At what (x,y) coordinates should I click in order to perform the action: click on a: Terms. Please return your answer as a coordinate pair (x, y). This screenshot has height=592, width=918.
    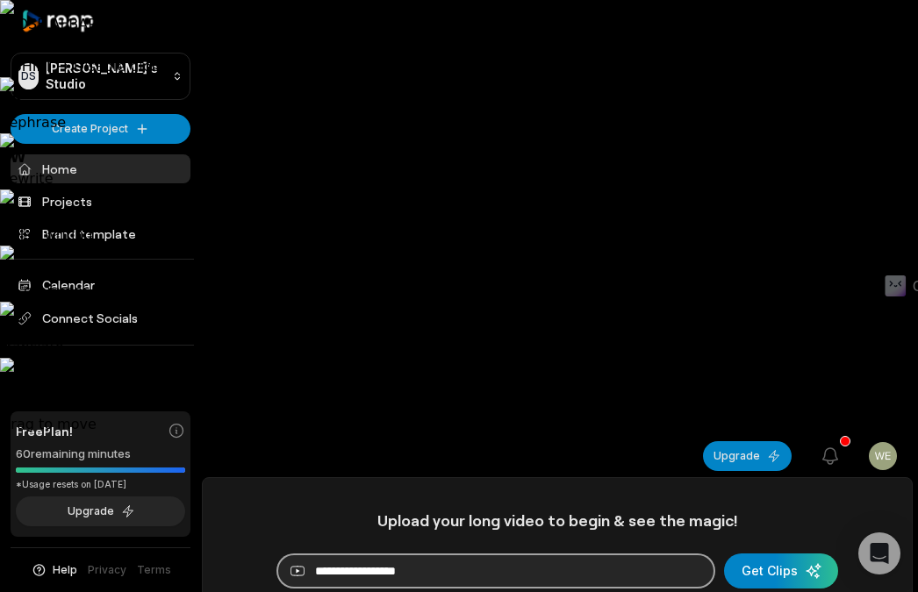
    Looking at the image, I should click on (154, 570).